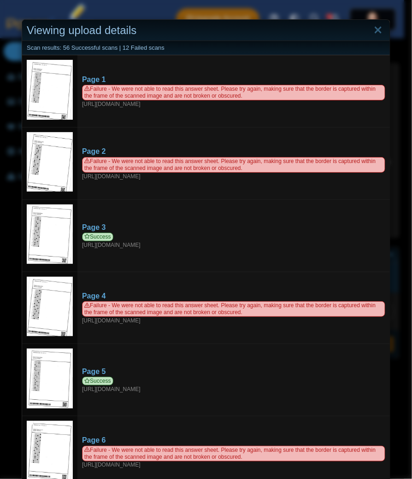 This screenshot has width=412, height=479. Describe the element at coordinates (233, 227) in the screenshot. I see `div: Page 3` at that location.